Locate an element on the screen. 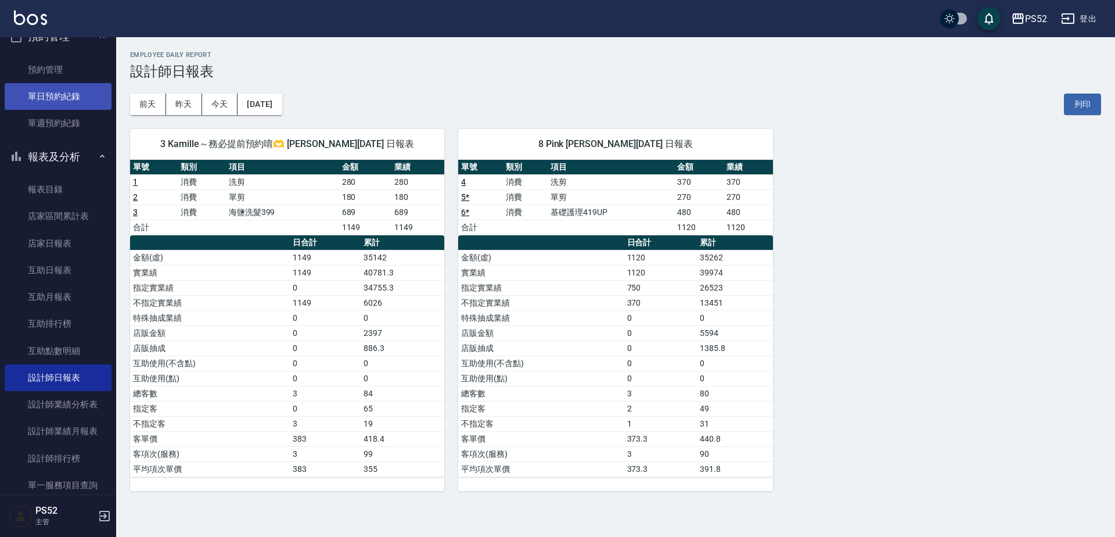 The height and width of the screenshot is (537, 1115). td: 平均項次單價 is located at coordinates (541, 469).